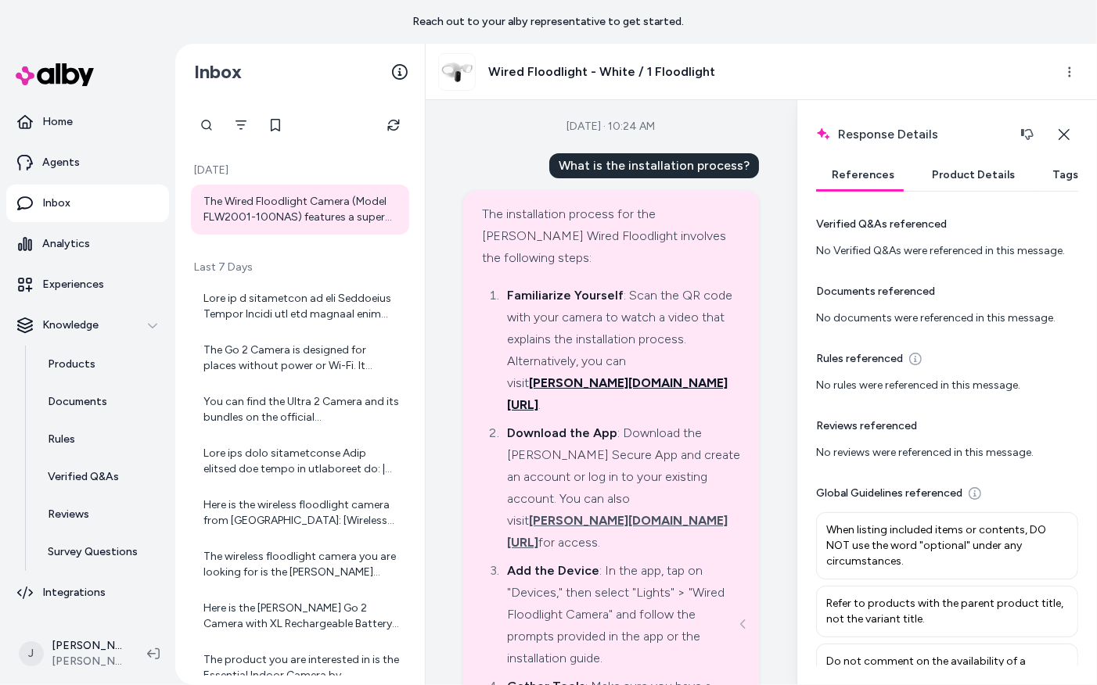 This screenshot has width=1097, height=685. Describe the element at coordinates (300, 307) in the screenshot. I see `a: Lore ip d sitametcon ad eli Seddoeius Tempor Incidi utl etd magnaal enim adm venia Quisnostr exer...` at that location.